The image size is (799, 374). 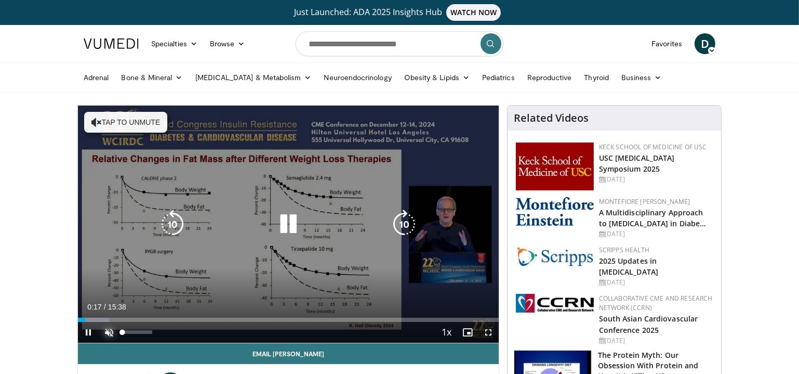 What do you see at coordinates (667, 44) in the screenshot?
I see `a: Favorites` at bounding box center [667, 44].